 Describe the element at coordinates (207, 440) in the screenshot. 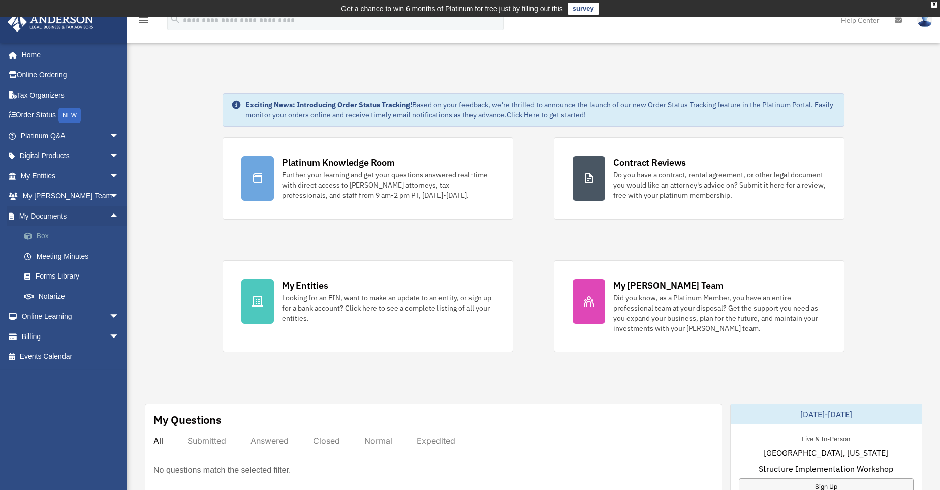

I see `div: Submitted` at that location.